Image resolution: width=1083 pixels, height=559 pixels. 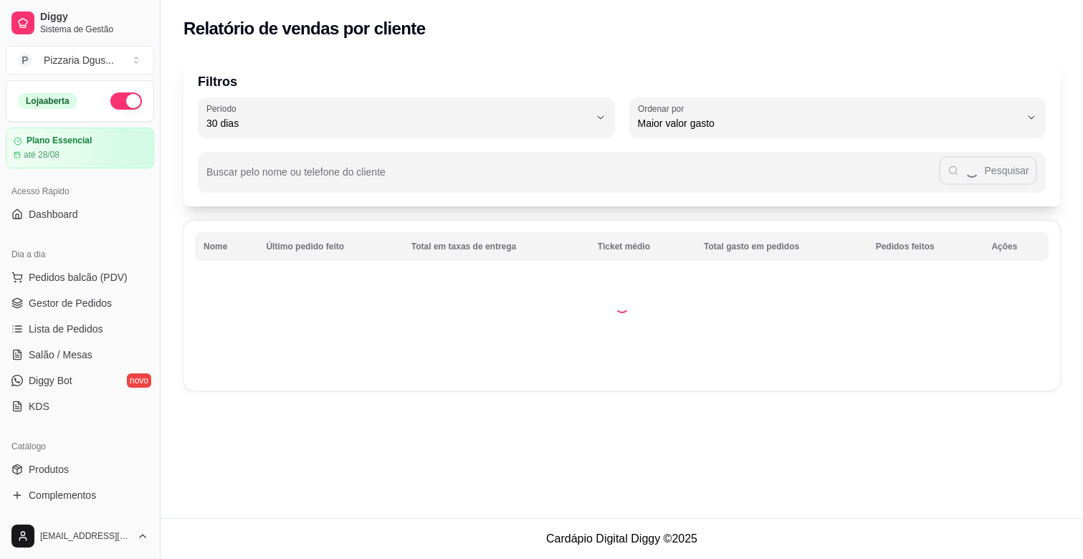 What do you see at coordinates (70, 303) in the screenshot?
I see `span: Gestor de Pedidos` at bounding box center [70, 303].